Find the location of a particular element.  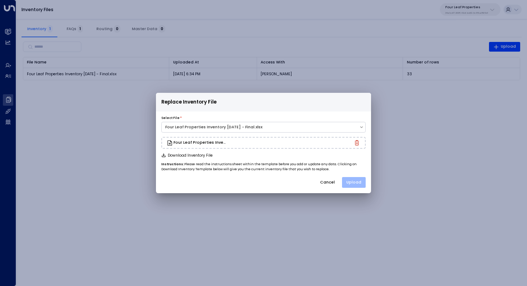

button: Download Inventory File is located at coordinates (187, 155).